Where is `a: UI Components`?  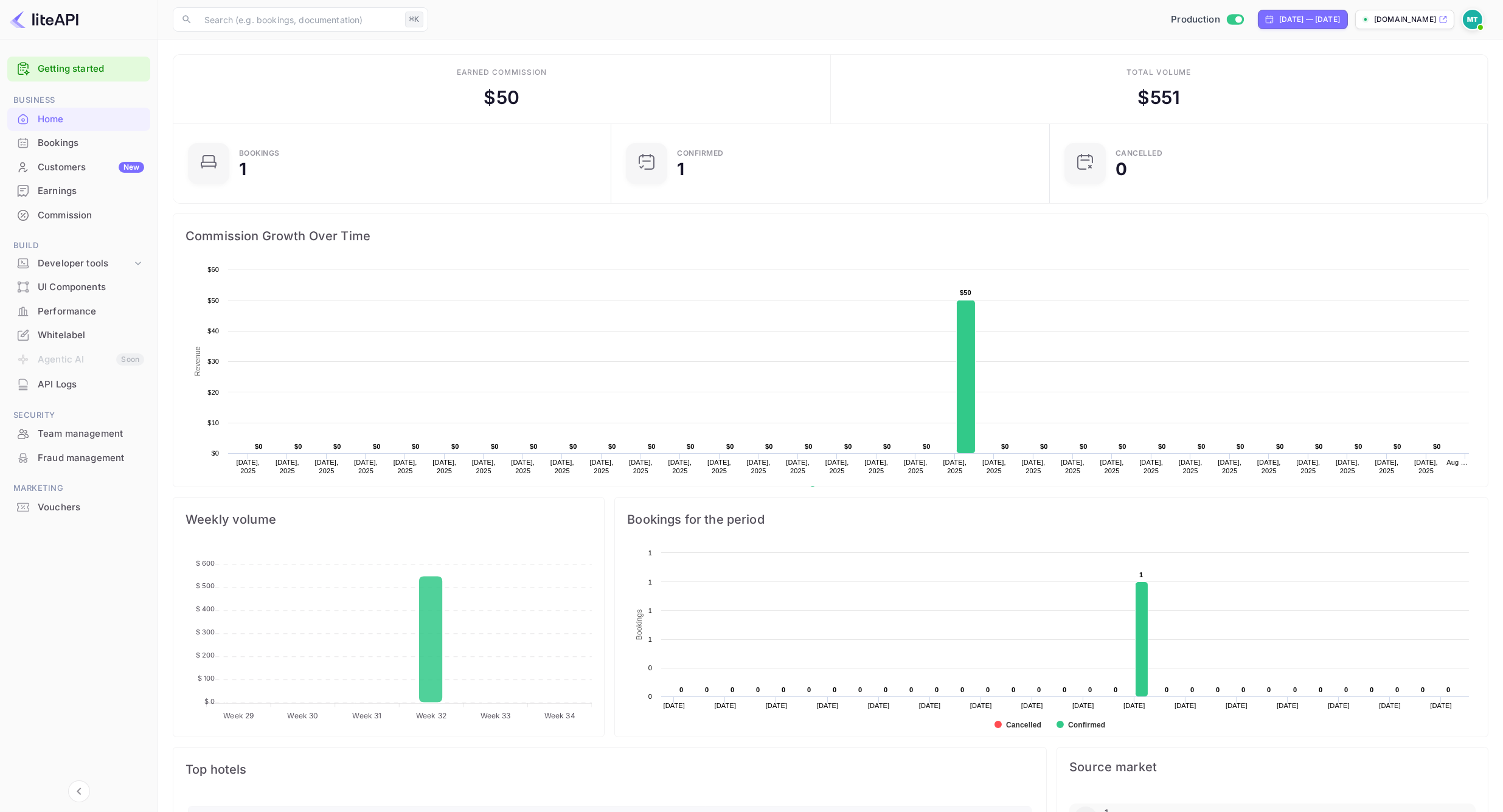 a: UI Components is located at coordinates (78, 286).